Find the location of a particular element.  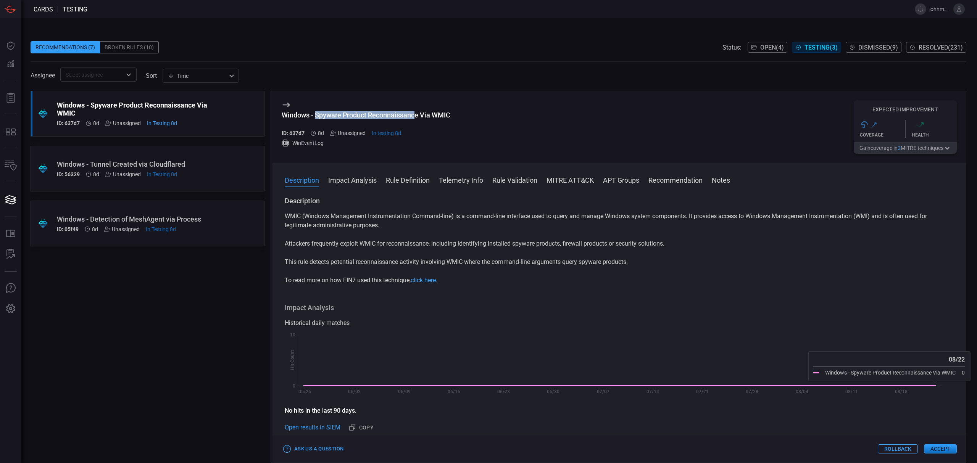

a: click here. is located at coordinates (424, 280).